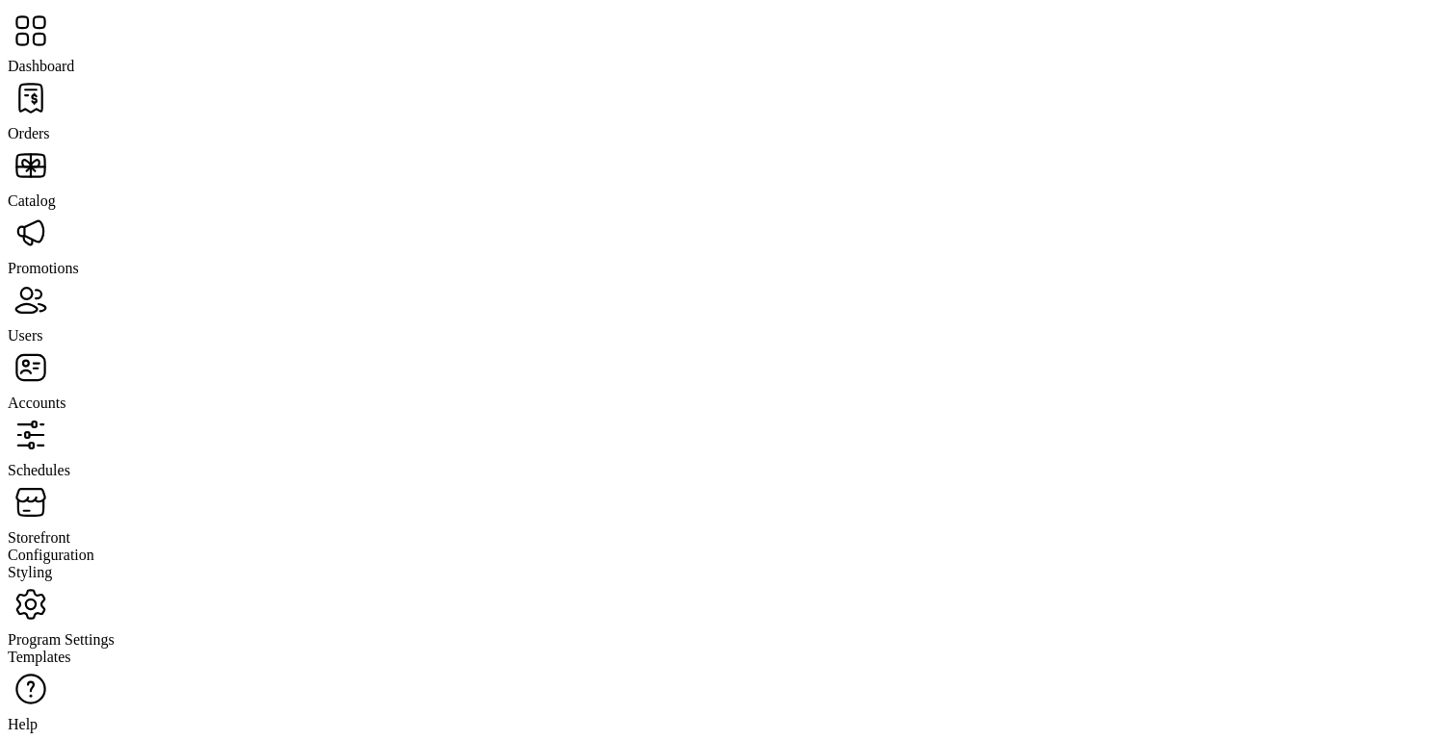 This screenshot has width=1456, height=740. I want to click on span: Help, so click(22, 724).